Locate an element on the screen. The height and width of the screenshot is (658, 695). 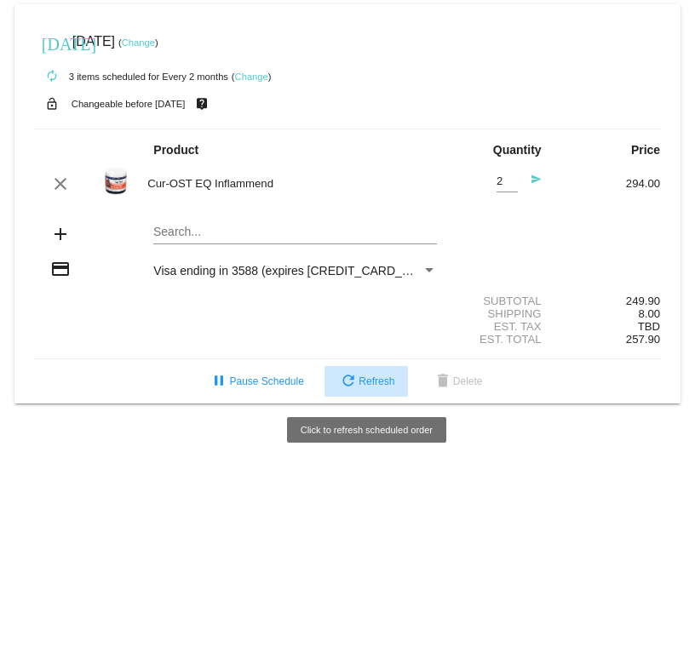
mat-icon: refresh is located at coordinates (348, 382).